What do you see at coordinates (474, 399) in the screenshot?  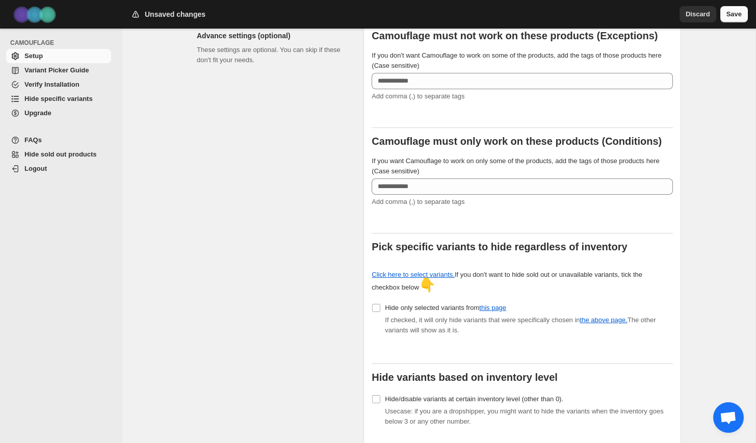 I see `span: Hide/disable variants at certain inventory level (other than 0).` at bounding box center [474, 399].